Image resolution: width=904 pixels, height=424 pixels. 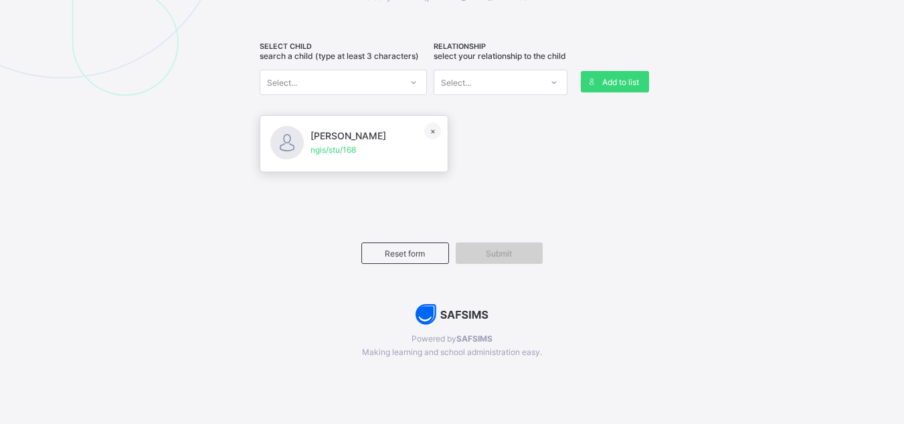 I want to click on span: Select your relationship to the child, so click(x=500, y=56).